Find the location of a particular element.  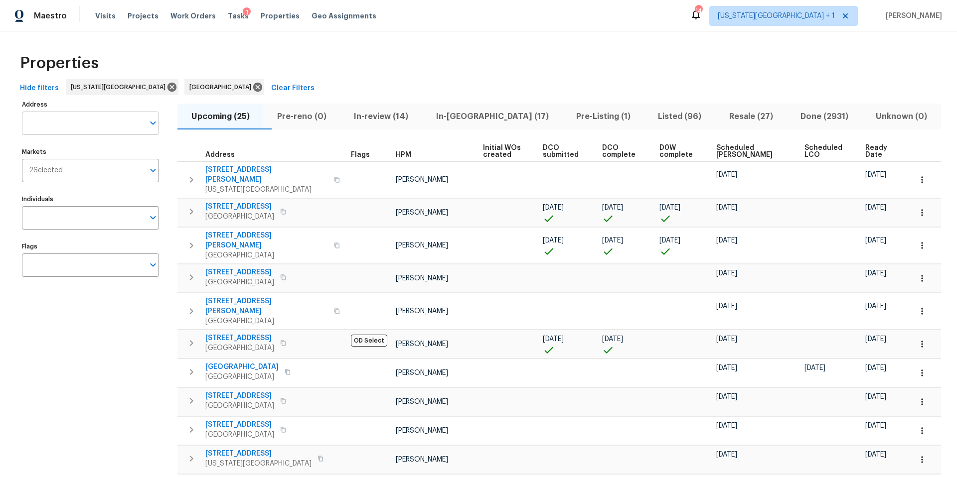

span: Hide filters is located at coordinates (39, 88).